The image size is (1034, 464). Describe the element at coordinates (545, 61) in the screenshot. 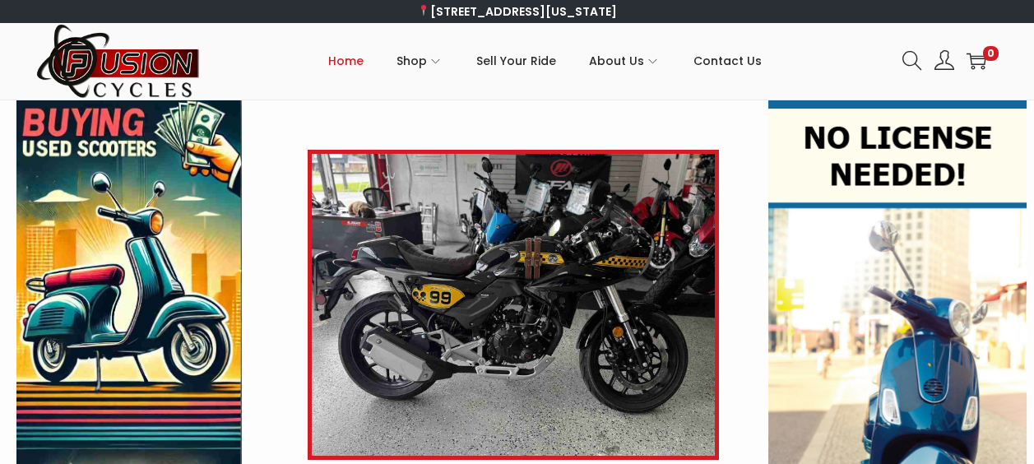

I see `nav: Primary navigation` at that location.